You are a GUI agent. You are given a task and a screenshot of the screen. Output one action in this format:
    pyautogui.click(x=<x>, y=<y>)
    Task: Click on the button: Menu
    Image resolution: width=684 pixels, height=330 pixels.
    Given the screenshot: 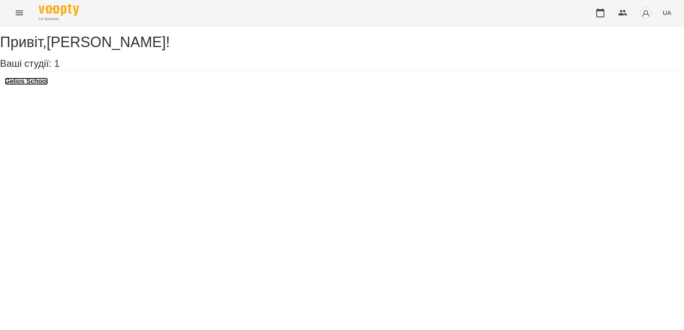 What is the action you would take?
    pyautogui.click(x=19, y=13)
    